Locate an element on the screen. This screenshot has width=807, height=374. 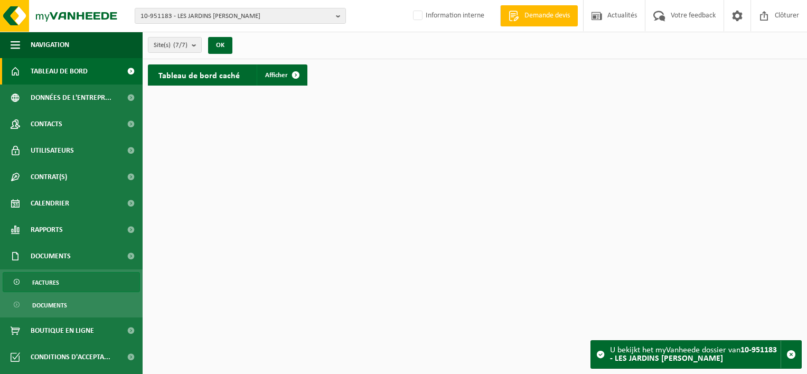
span: Navigation is located at coordinates (50, 45).